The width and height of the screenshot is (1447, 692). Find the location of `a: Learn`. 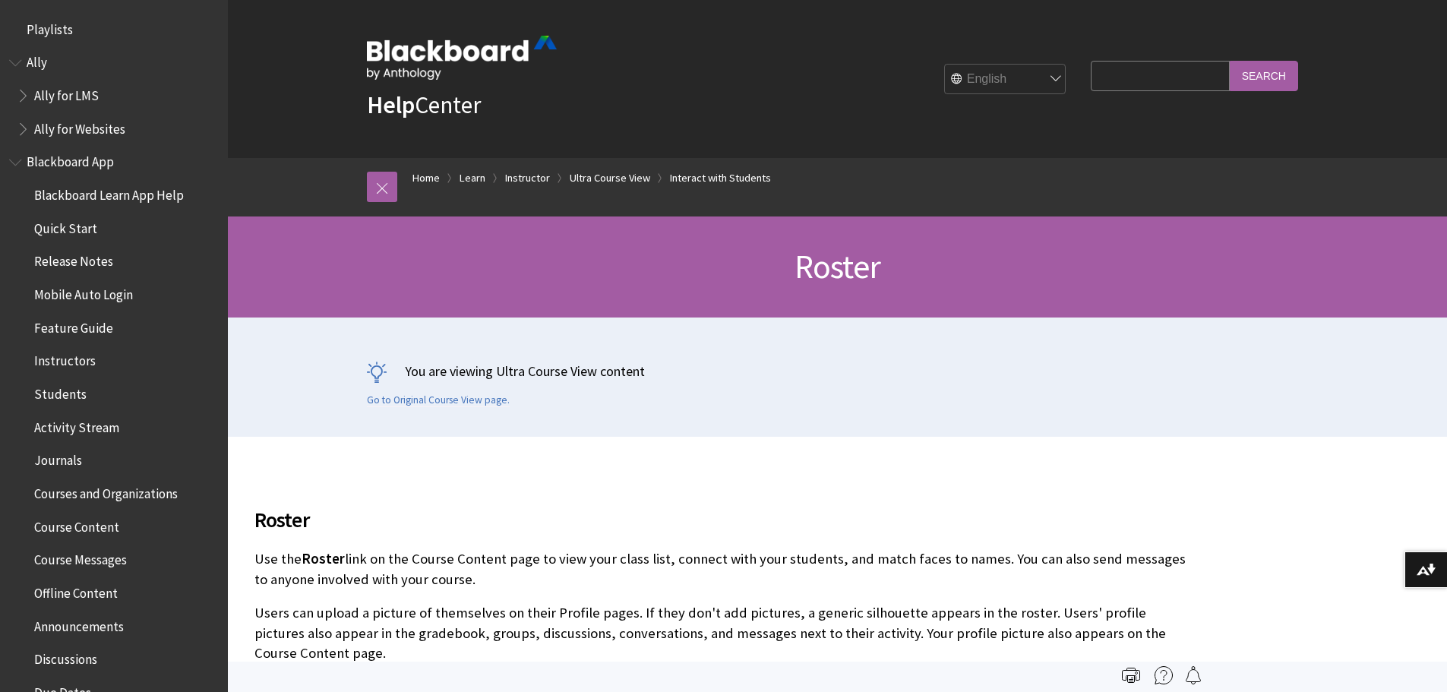

a: Learn is located at coordinates (472, 178).